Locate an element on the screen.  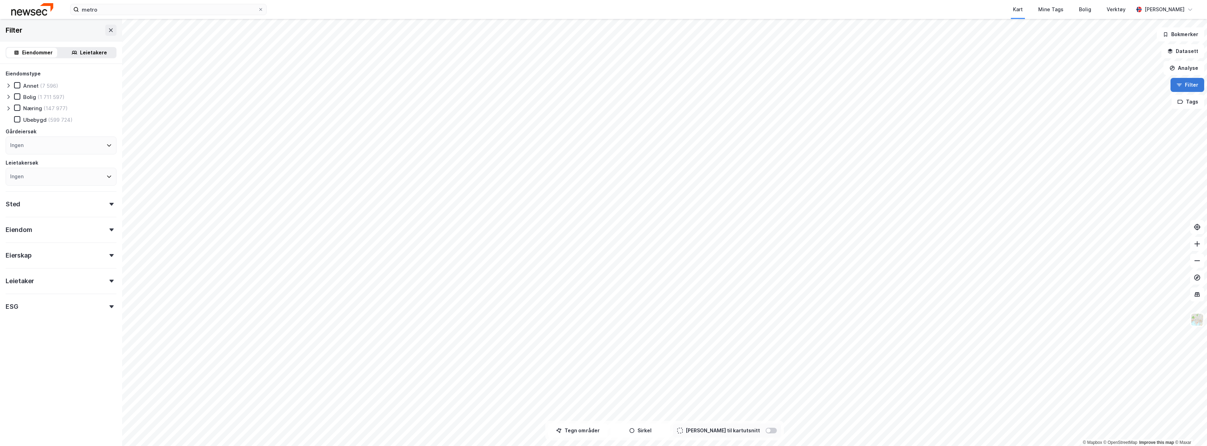
div: Eiendommer is located at coordinates (37, 53).